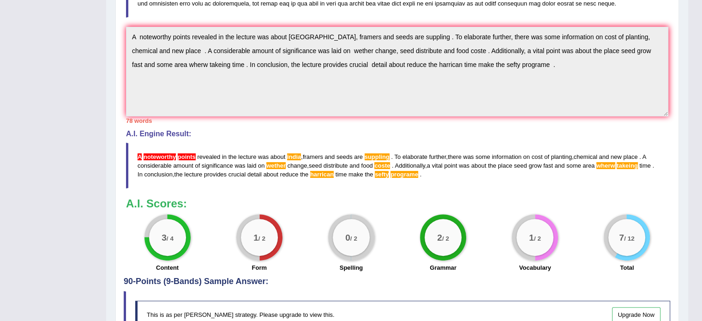  I want to click on label: Grammar, so click(443, 267).